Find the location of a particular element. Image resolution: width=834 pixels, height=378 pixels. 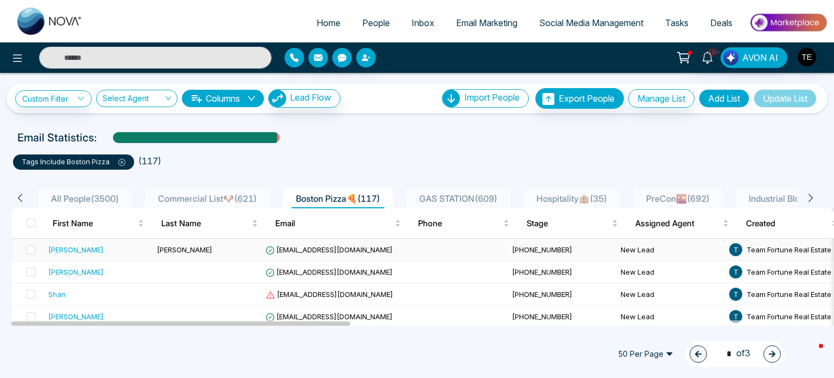

a: Tasks is located at coordinates (677, 23).